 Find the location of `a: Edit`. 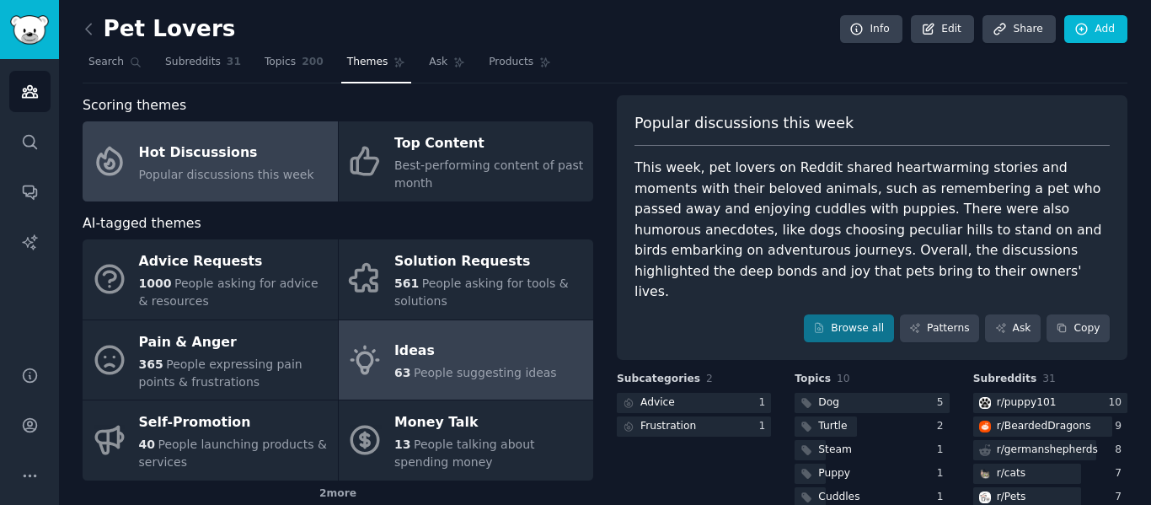

a: Edit is located at coordinates (942, 29).